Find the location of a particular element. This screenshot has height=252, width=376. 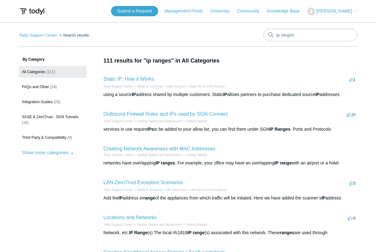

em: IP Range is located at coordinates (138, 232).